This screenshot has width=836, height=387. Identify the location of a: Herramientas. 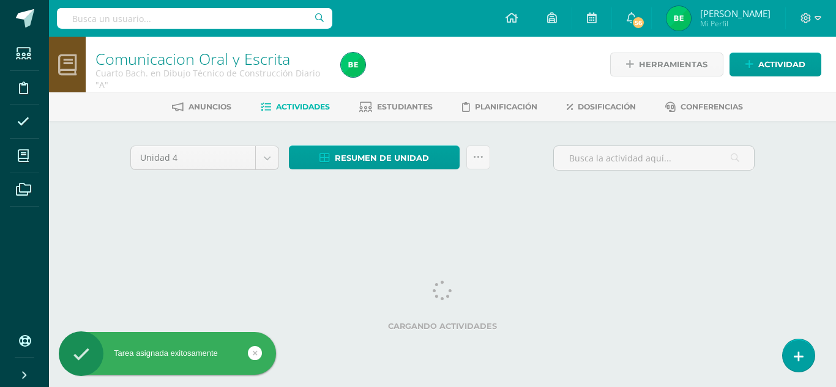
(667, 64).